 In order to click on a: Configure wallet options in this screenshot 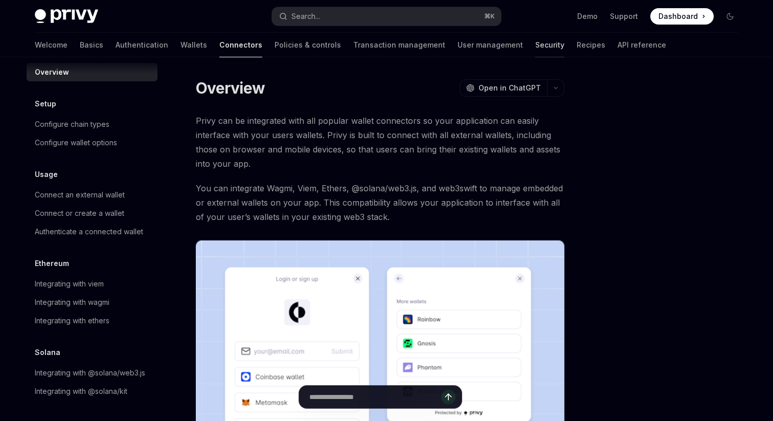, I will do `click(92, 143)`.